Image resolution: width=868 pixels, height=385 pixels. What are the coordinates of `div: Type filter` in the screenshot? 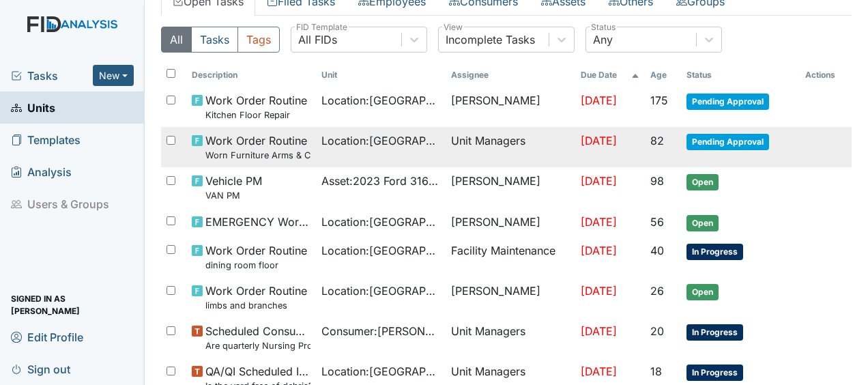 It's located at (220, 40).